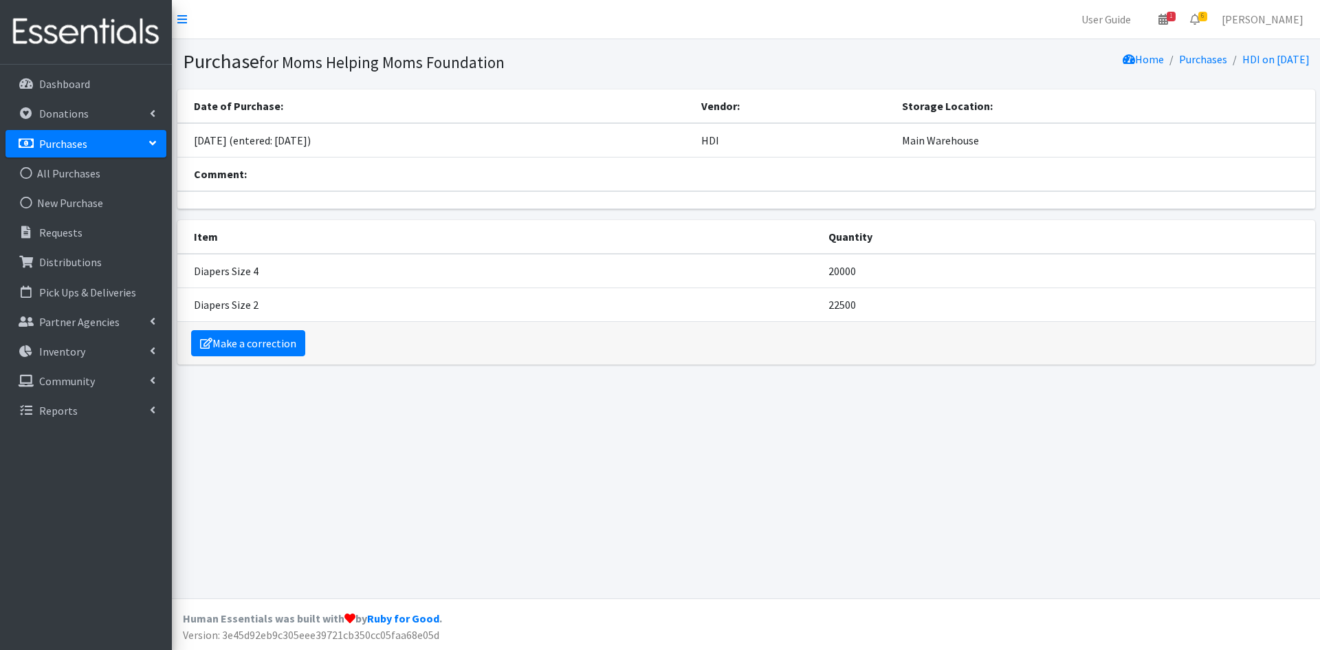 The width and height of the screenshot is (1320, 650). I want to click on p: Inventory, so click(62, 351).